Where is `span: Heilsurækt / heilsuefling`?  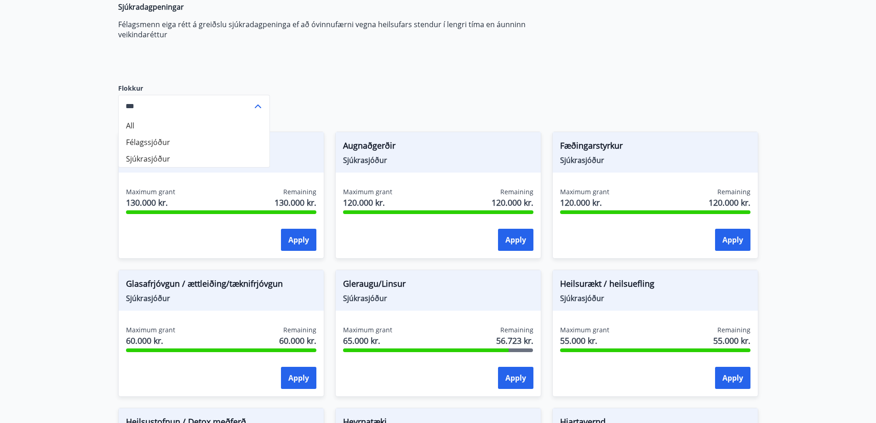
span: Heilsurækt / heilsuefling is located at coordinates (655, 285).